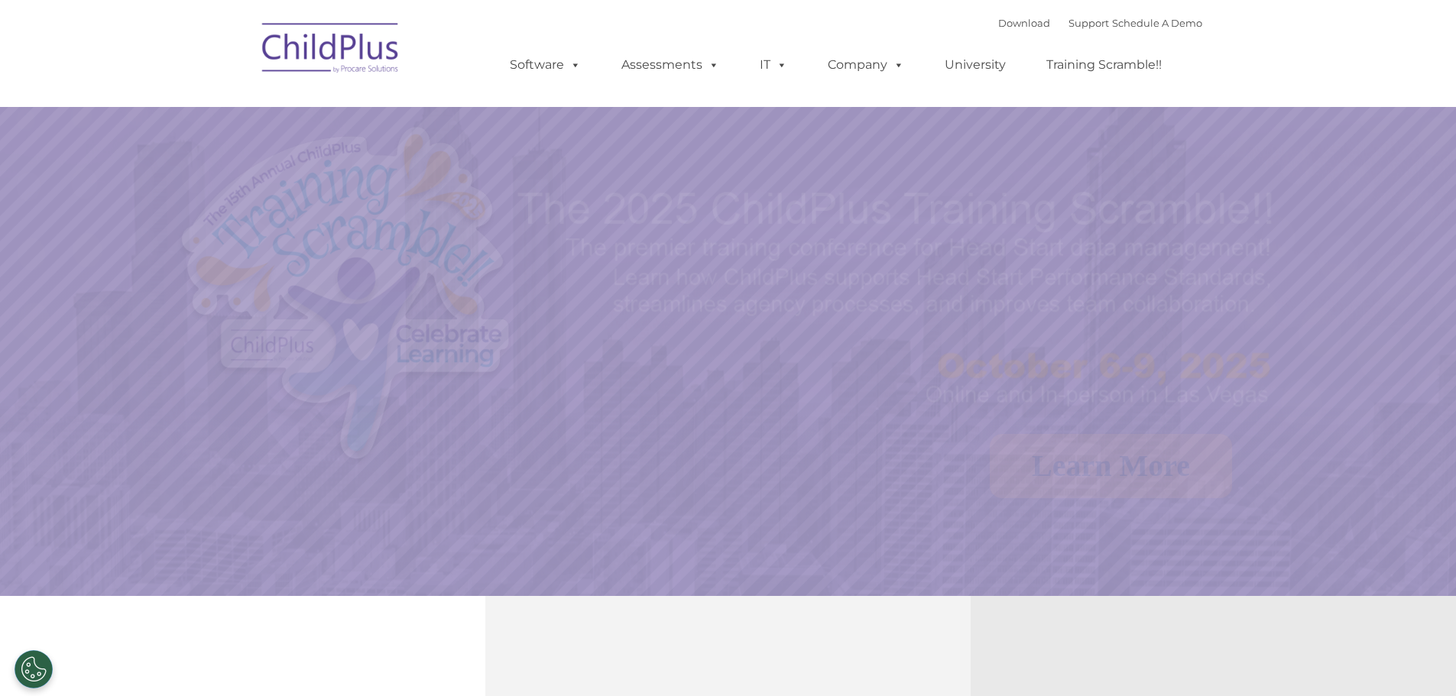 Image resolution: width=1456 pixels, height=696 pixels. I want to click on a: IT, so click(773, 65).